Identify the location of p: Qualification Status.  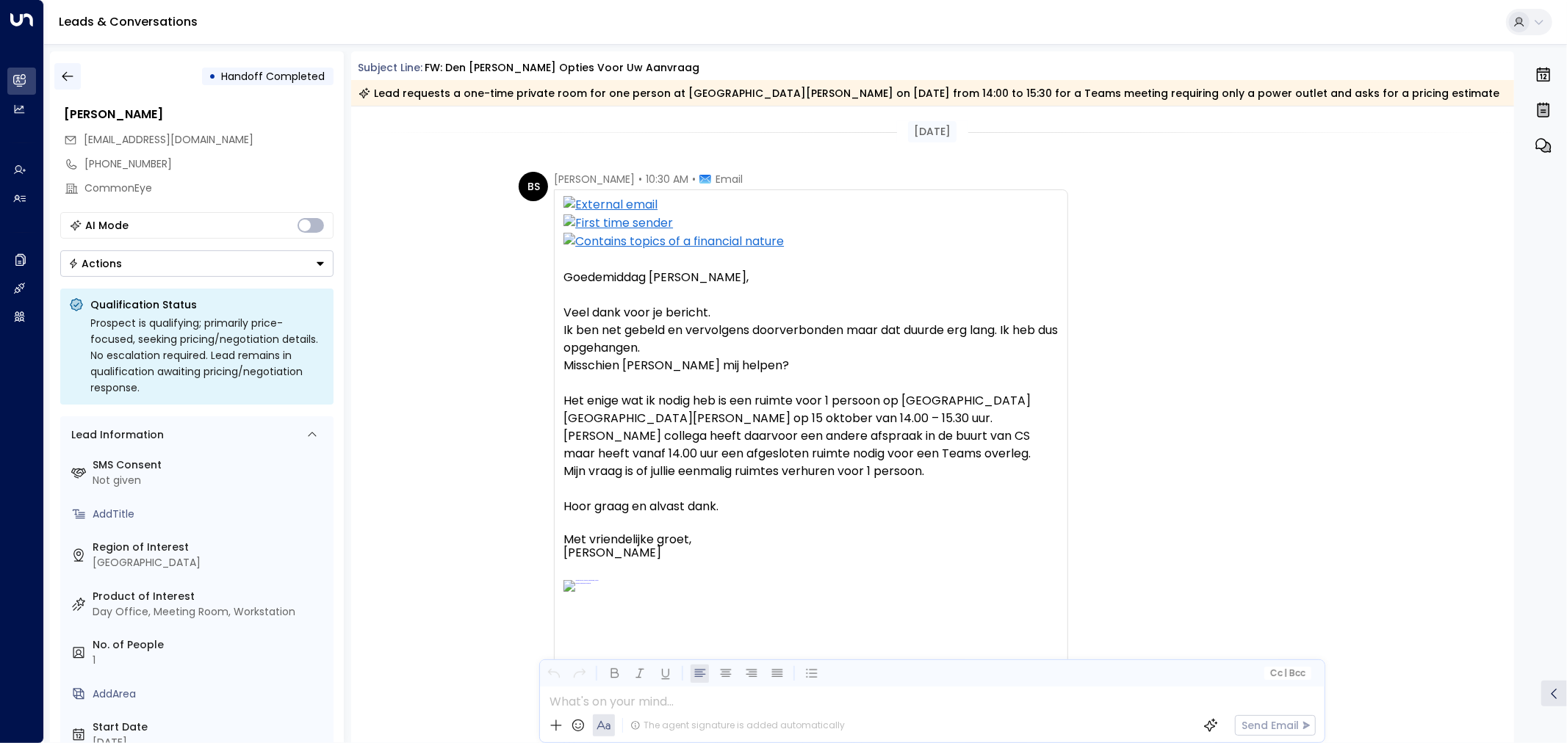
(208, 305).